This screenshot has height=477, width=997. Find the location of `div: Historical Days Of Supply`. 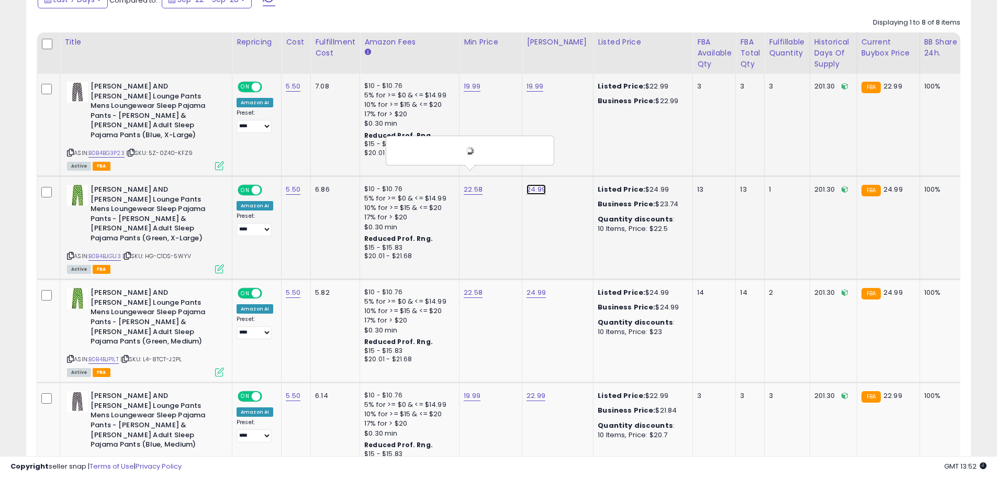

div: Historical Days Of Supply is located at coordinates (833, 53).